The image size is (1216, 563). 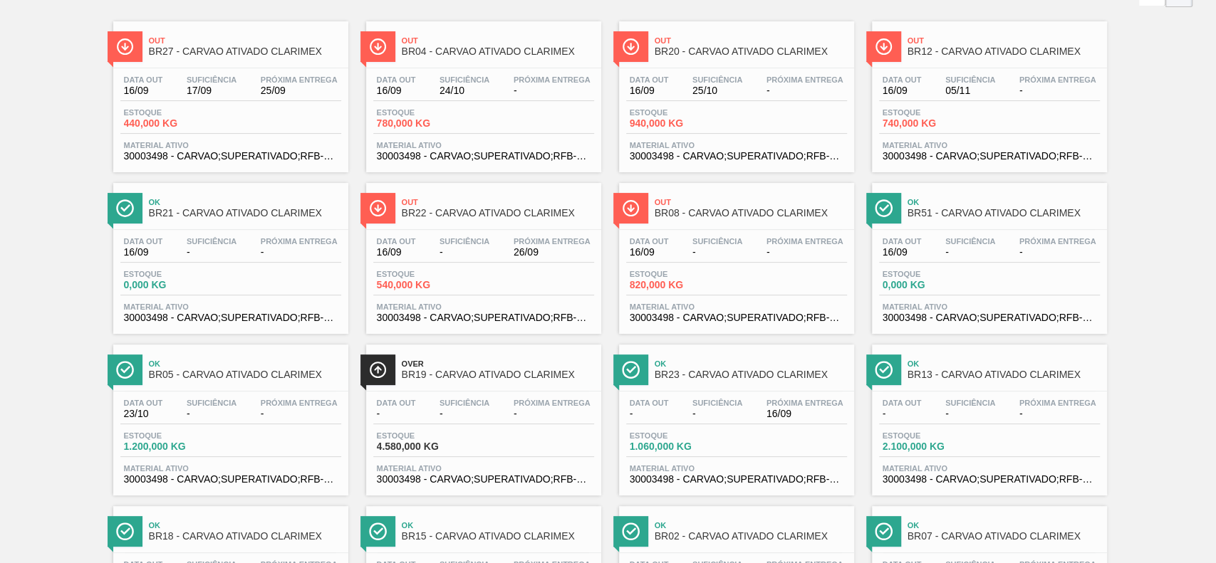 What do you see at coordinates (229, 91) in the screenshot?
I see `a: ÍconeOutBR27 - CARVAO ATIVADO CLARIMEXData out16/09Suficiência17/09Próxima Entrega25/09Estoque440...` at bounding box center [229, 91].